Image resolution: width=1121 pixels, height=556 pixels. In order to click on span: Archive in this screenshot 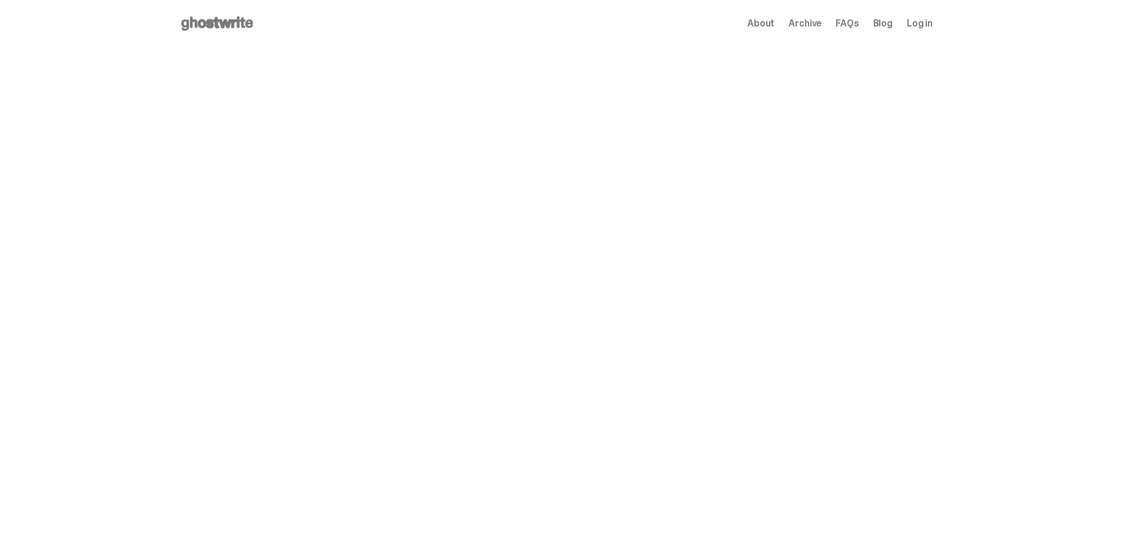, I will do `click(805, 24)`.